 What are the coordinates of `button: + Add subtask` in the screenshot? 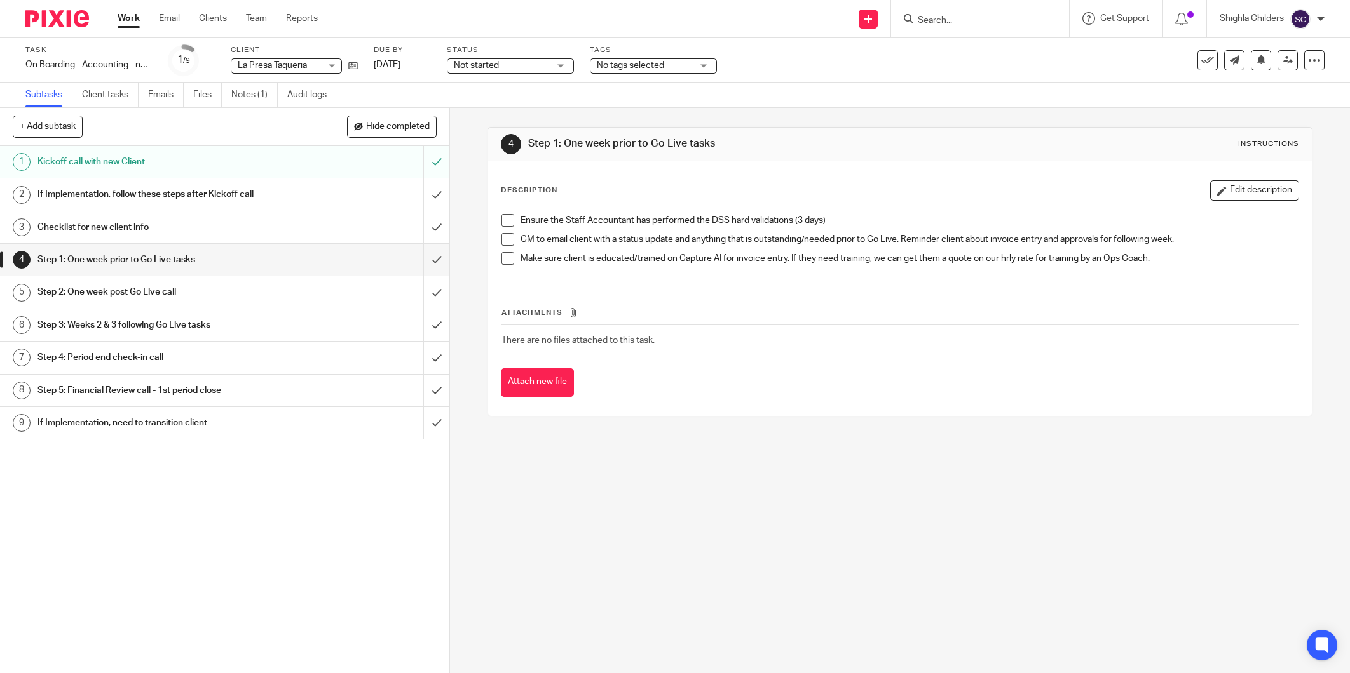 It's located at (48, 126).